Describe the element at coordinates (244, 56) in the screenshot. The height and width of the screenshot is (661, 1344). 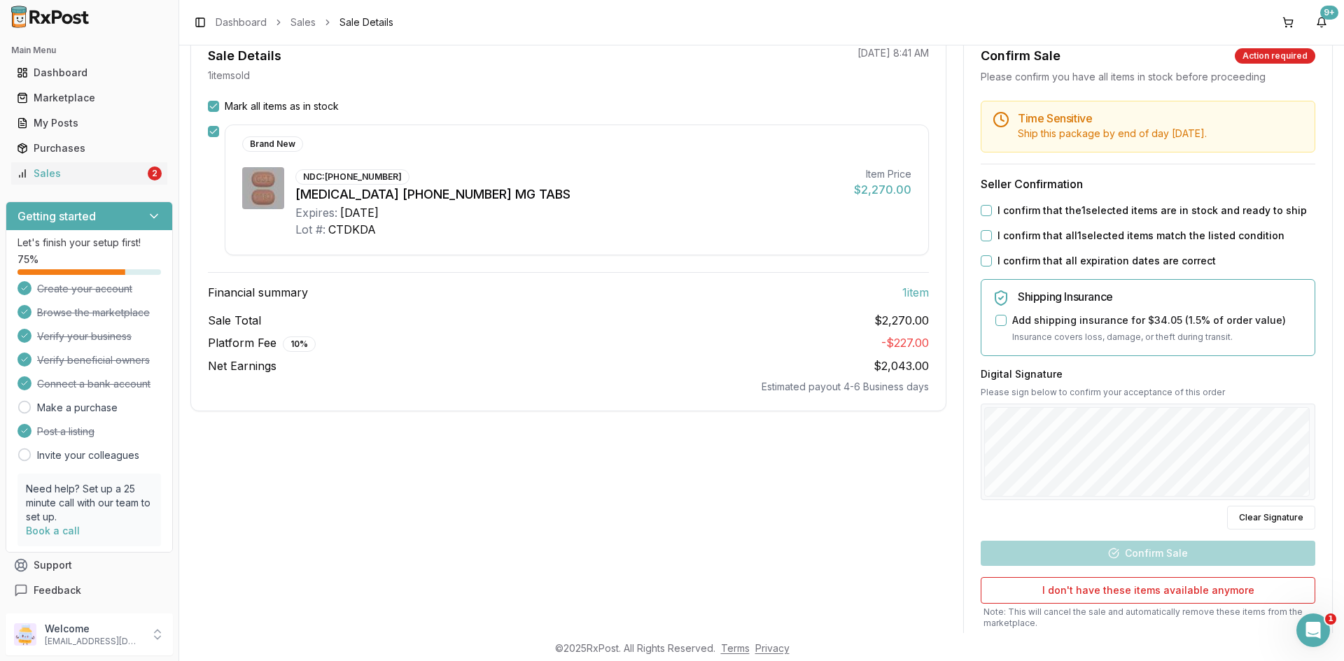
I see `div: Sale Details` at that location.